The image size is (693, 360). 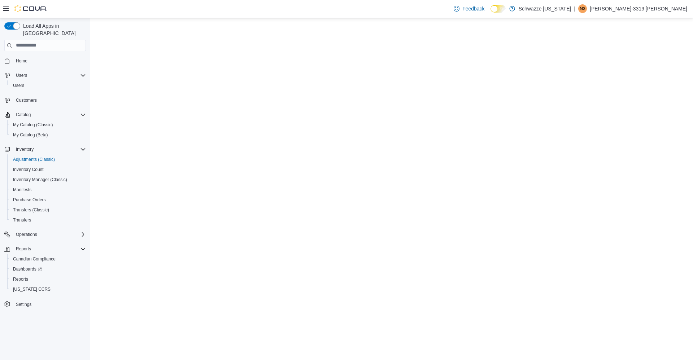 What do you see at coordinates (33, 125) in the screenshot?
I see `a: My Catalog (Classic)` at bounding box center [33, 125].